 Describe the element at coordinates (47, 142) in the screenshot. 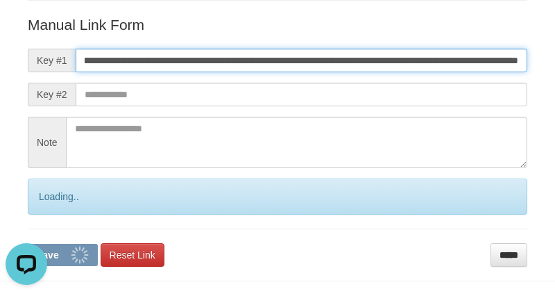

I see `span: Note` at that location.